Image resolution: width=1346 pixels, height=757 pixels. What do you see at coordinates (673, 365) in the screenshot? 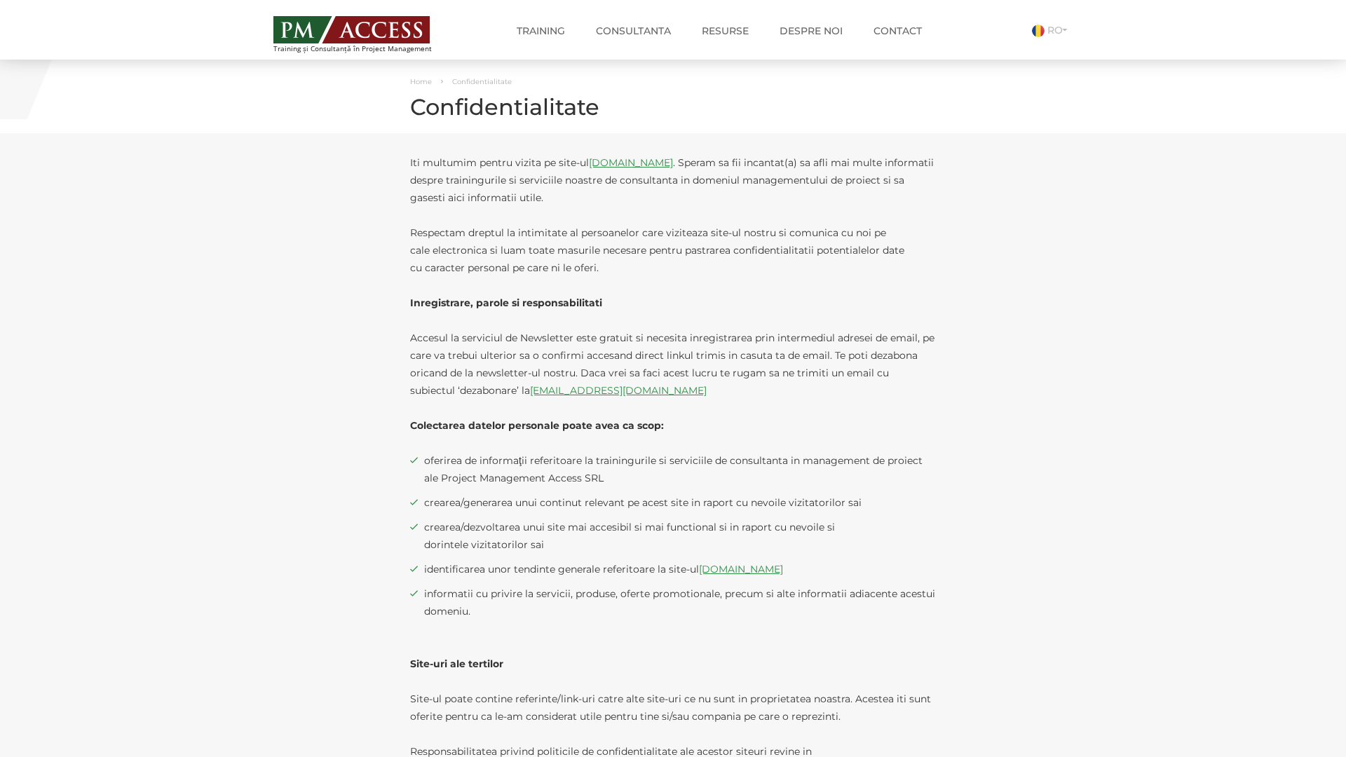
I see `p: Accesul la serviciul de Newsletter este gratuit si necesita inregistrarea prin intermediul adrese...` at bounding box center [673, 365].